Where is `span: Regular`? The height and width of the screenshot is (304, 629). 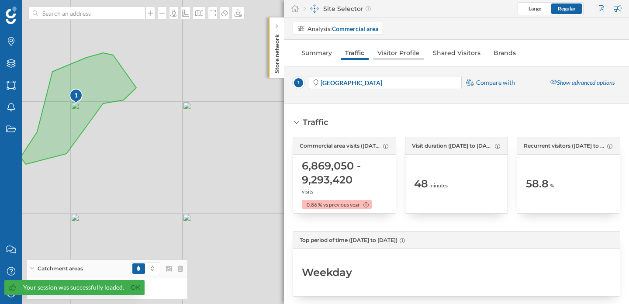
span: Regular is located at coordinates (566, 8).